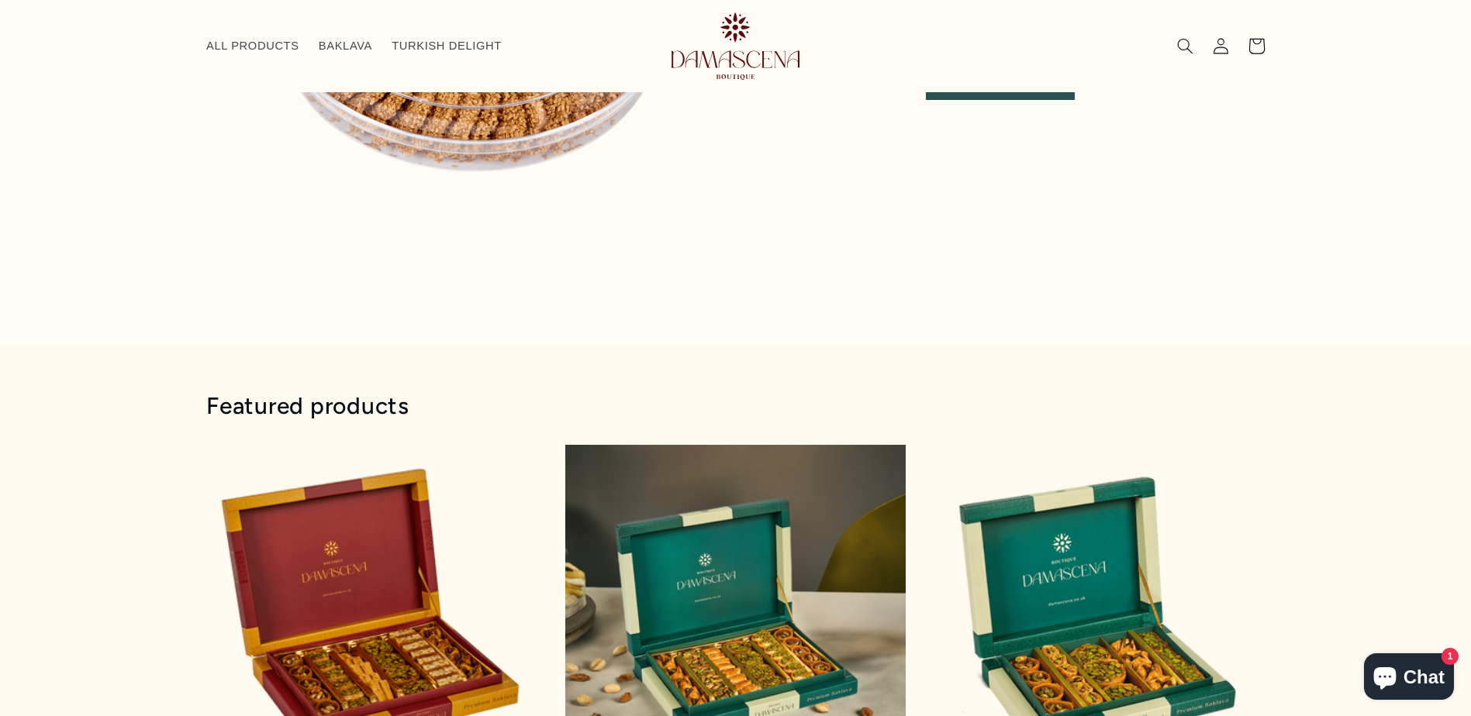  Describe the element at coordinates (447, 46) in the screenshot. I see `span: TURKISH DELIGHT` at that location.